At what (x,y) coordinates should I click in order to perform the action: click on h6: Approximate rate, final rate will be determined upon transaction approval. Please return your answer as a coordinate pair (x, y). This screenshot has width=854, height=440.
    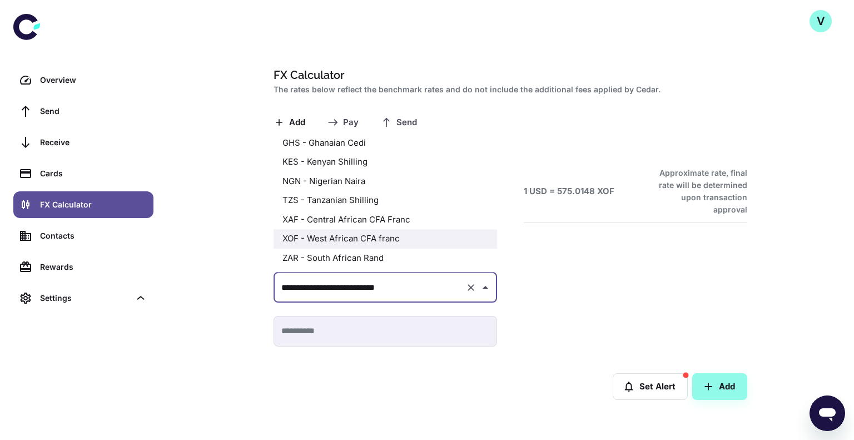
    Looking at the image, I should click on (697, 191).